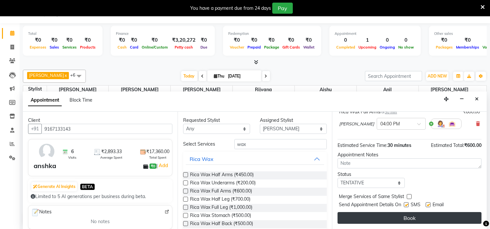 The image size is (490, 229). What do you see at coordinates (371, 175) in the screenshot?
I see `div: Status` at bounding box center [371, 175].